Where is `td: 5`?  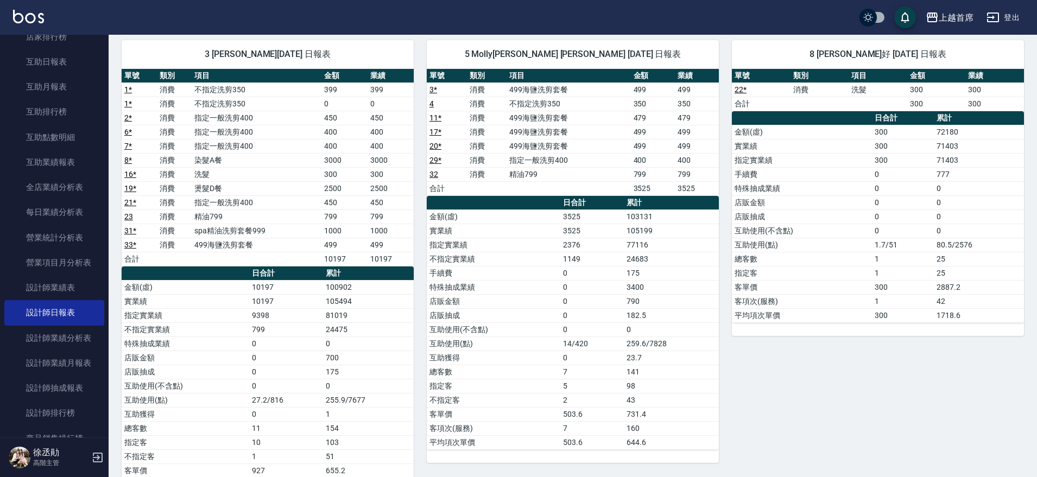
td: 5 is located at coordinates (592, 386).